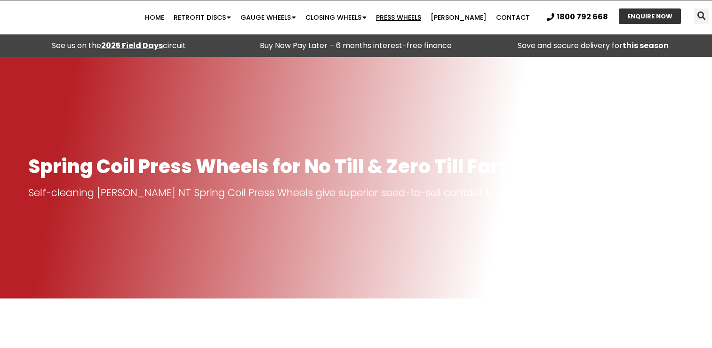 The width and height of the screenshot is (712, 348). What do you see at coordinates (154, 17) in the screenshot?
I see `a: Home` at bounding box center [154, 17].